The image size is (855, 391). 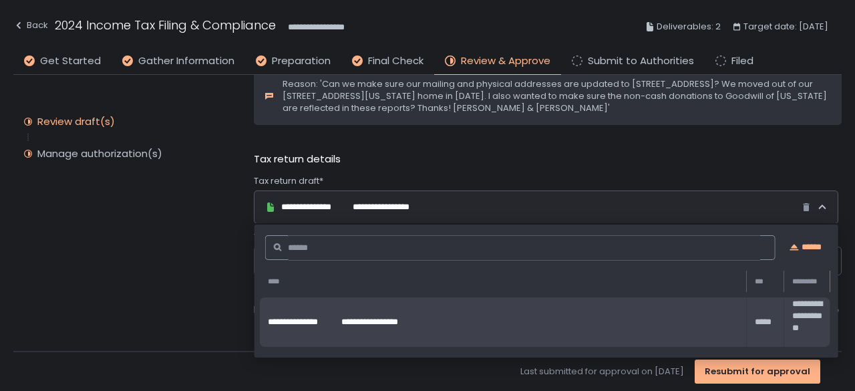 What do you see at coordinates (758, 371) in the screenshot?
I see `div: Resubmit for approval` at bounding box center [758, 371].